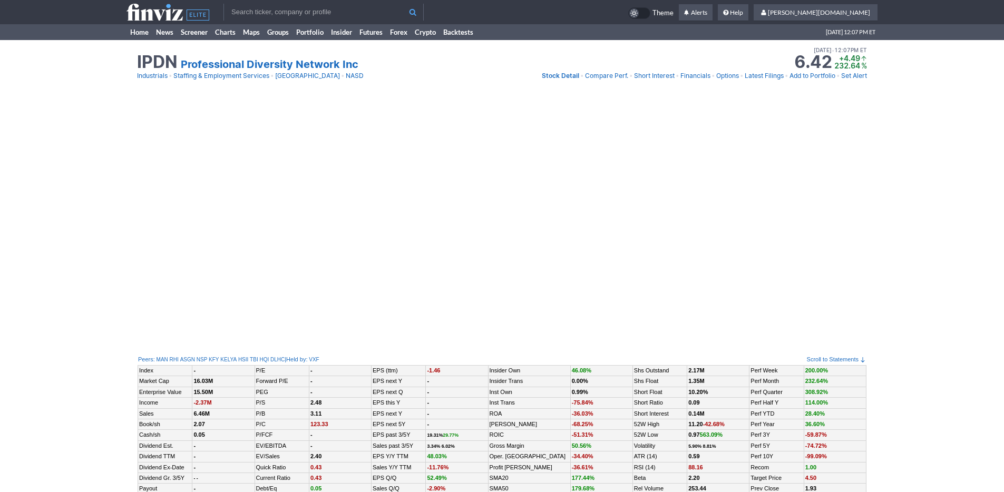  What do you see at coordinates (165, 457) in the screenshot?
I see `td: Dividend TTM` at bounding box center [165, 457].